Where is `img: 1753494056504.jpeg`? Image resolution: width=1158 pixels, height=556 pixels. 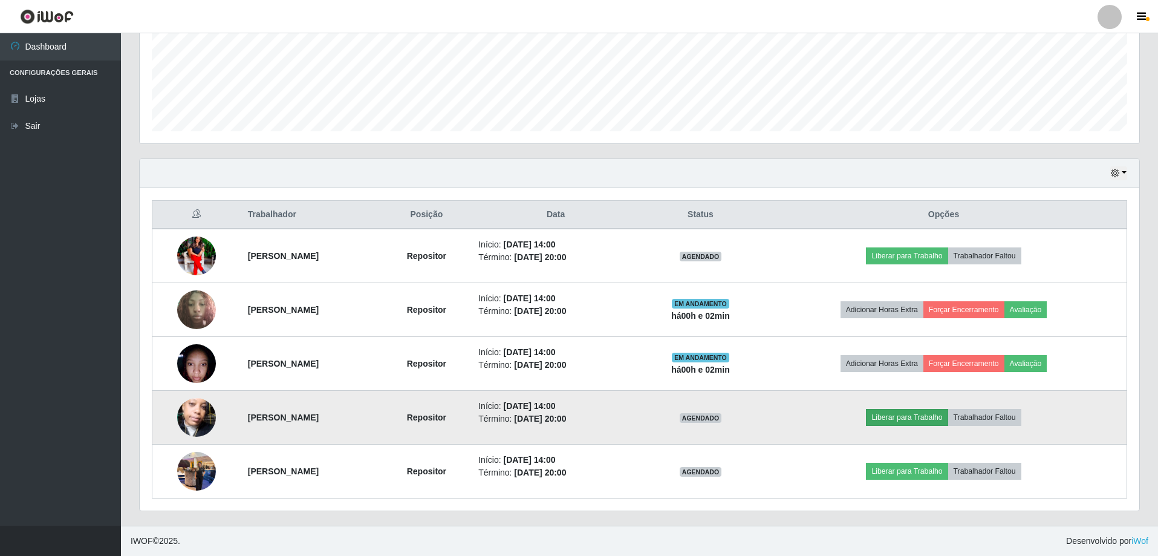
img: 1753494056504.jpeg is located at coordinates (196, 417).